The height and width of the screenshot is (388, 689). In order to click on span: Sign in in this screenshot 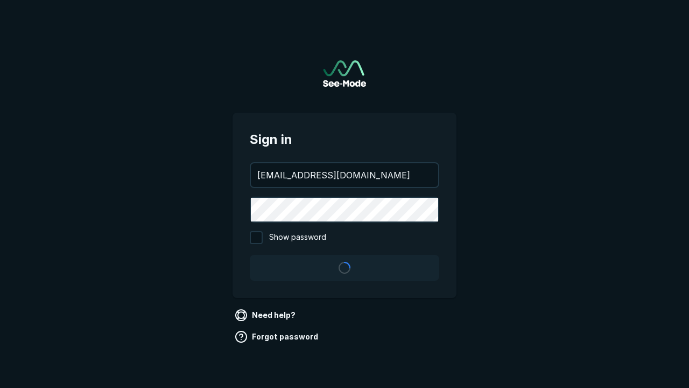, I will do `click(344, 139)`.